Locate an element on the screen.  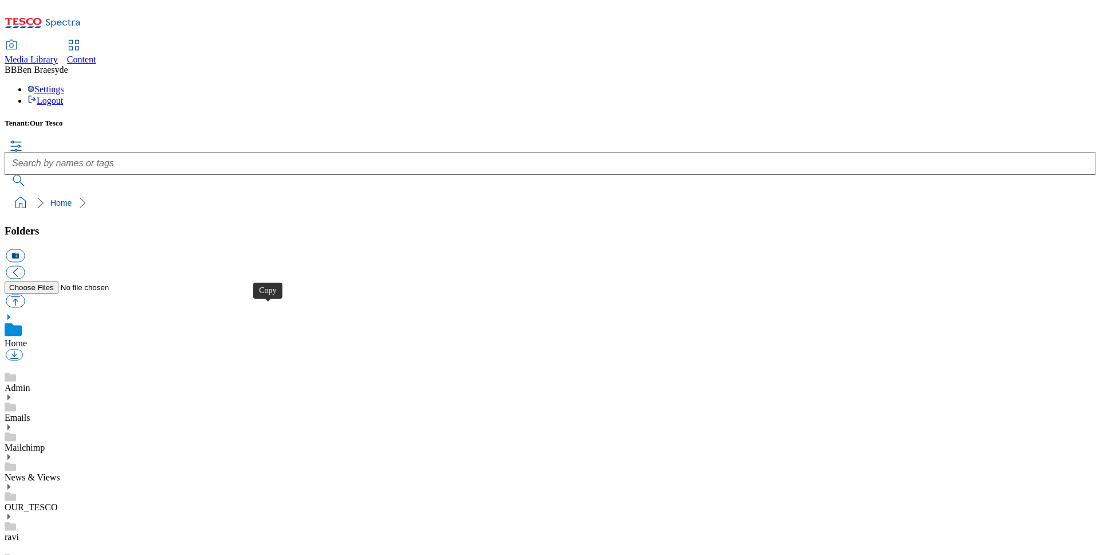
a: Mailchimp is located at coordinates (25, 447).